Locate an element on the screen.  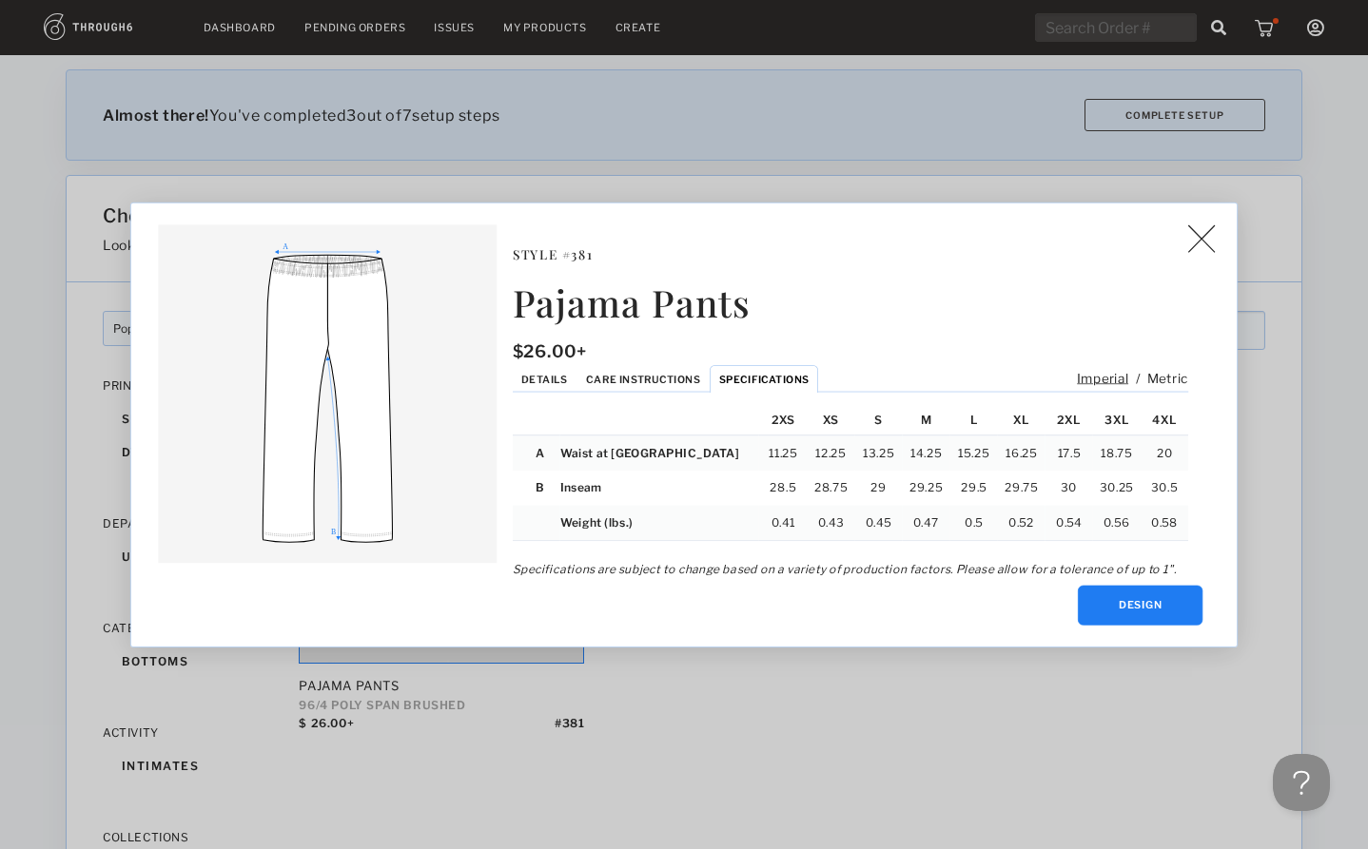
td: 0.41 is located at coordinates (783, 522).